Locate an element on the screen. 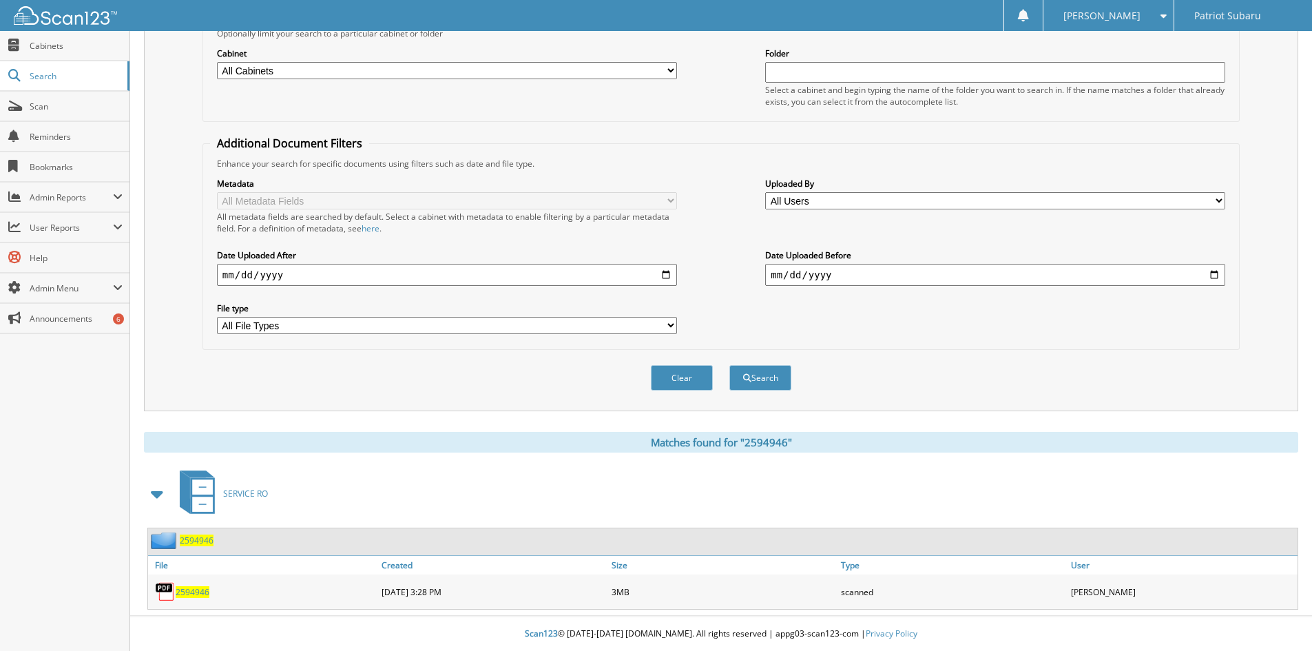 The image size is (1312, 651). span: Patriot Subaru is located at coordinates (1227, 16).